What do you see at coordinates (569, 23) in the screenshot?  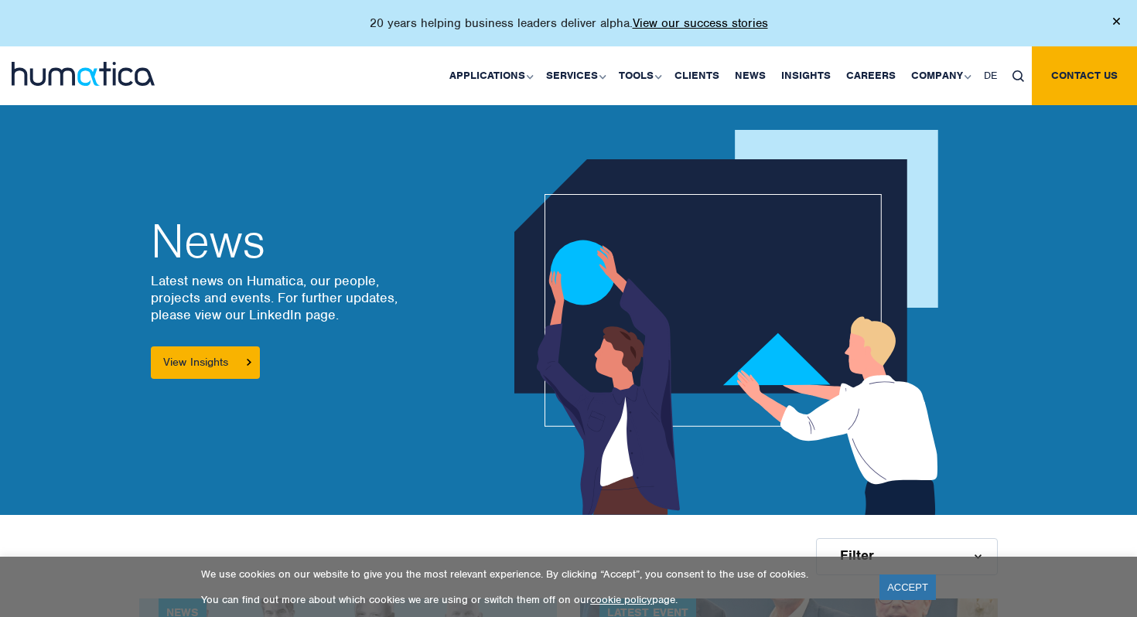 I see `p: 20 years helping business leaders deliver alpha.` at bounding box center [569, 23].